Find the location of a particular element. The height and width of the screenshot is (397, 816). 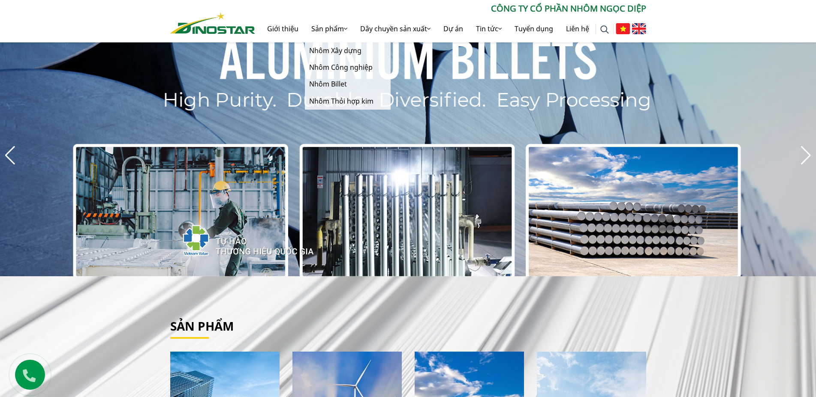

a: Liên hệ is located at coordinates (577, 29).